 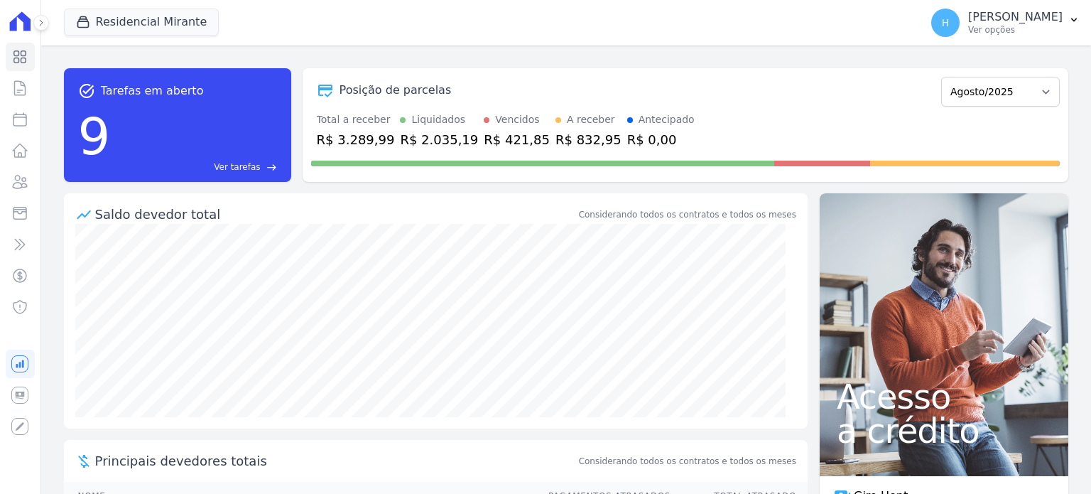 What do you see at coordinates (271, 167) in the screenshot?
I see `span: east` at bounding box center [271, 167].